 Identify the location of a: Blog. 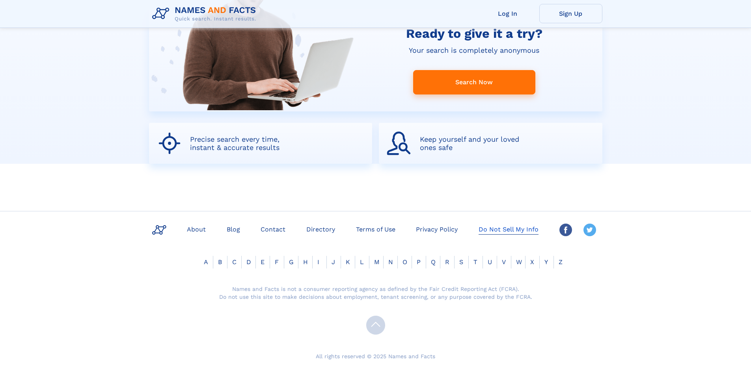
(233, 229).